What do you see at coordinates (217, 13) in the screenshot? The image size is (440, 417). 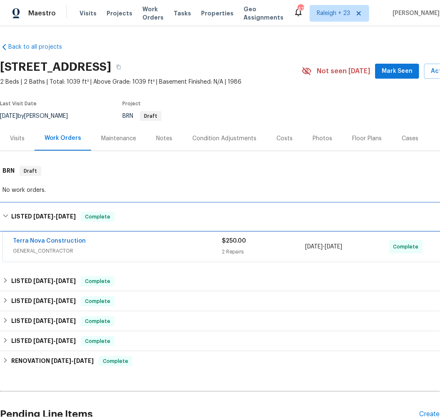 I see `span: Properties` at bounding box center [217, 13].